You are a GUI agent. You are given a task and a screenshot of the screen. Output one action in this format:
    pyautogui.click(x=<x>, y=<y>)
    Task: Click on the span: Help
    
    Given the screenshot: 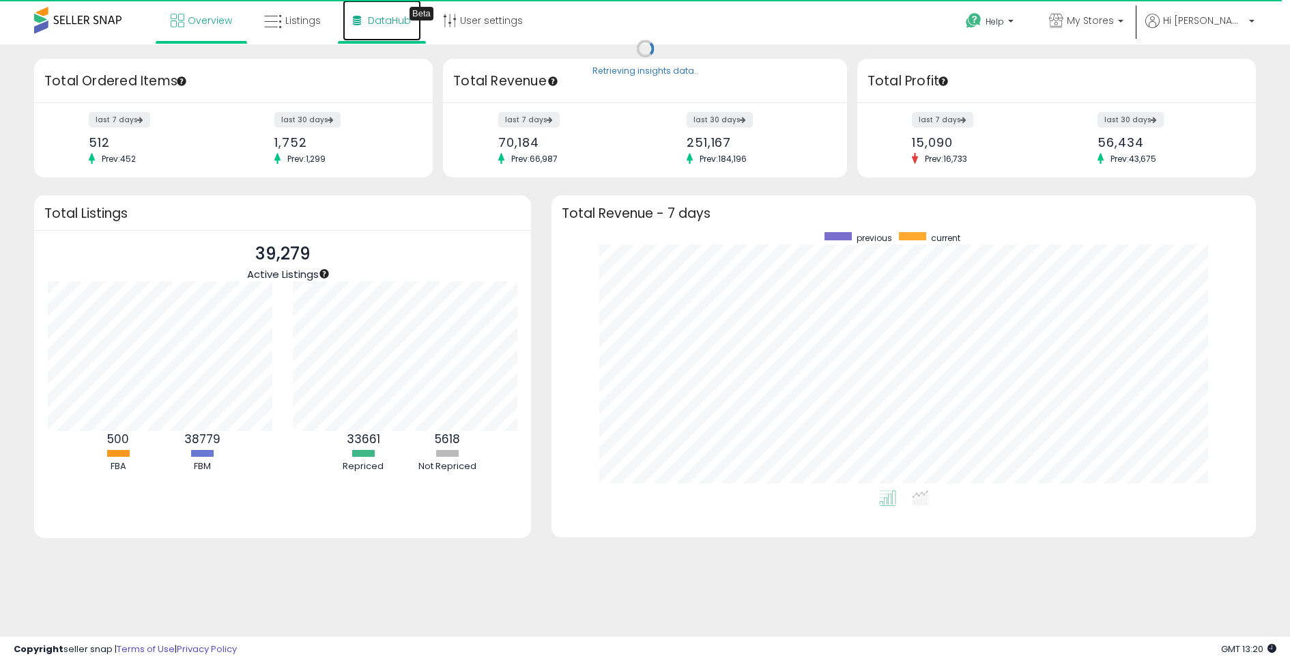 What is the action you would take?
    pyautogui.click(x=994, y=21)
    